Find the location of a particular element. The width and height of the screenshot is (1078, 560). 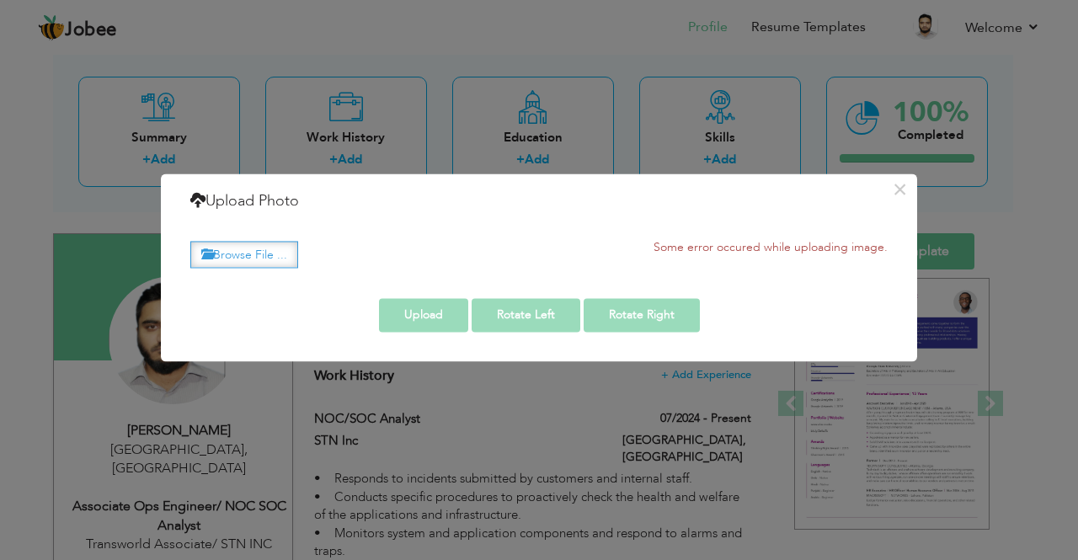

span: Some error occured while uploading image. is located at coordinates (771, 248).